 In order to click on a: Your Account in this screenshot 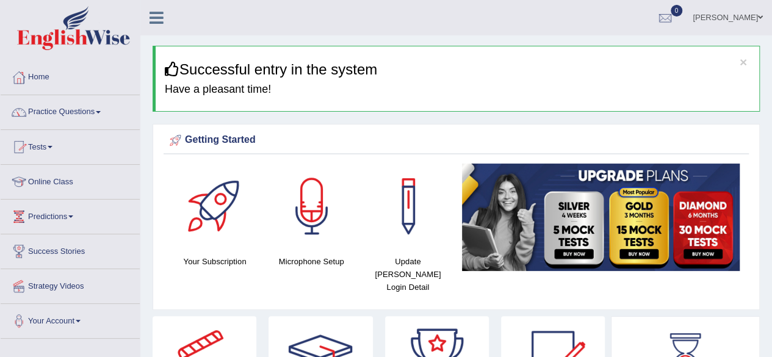, I will do `click(70, 319)`.